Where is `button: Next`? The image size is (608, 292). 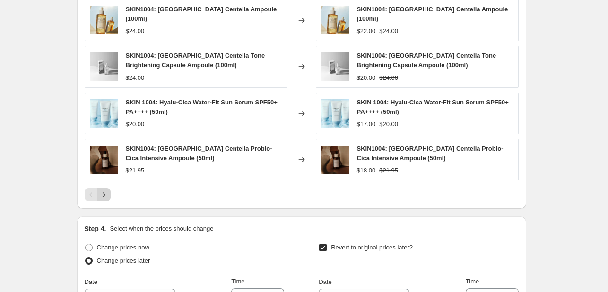 button: Next is located at coordinates (104, 195).